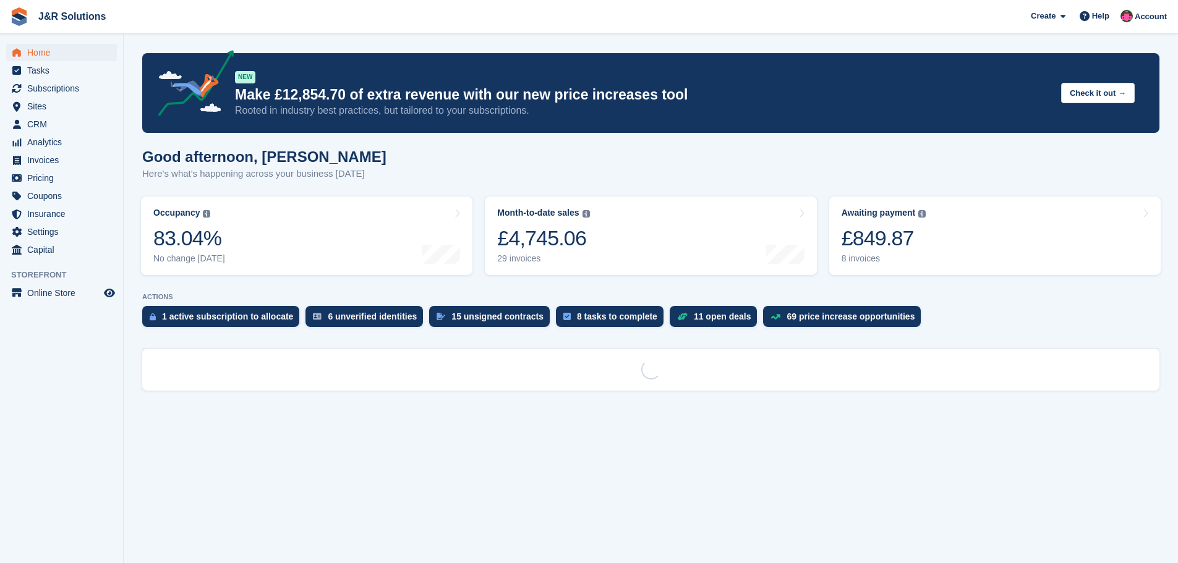  What do you see at coordinates (224, 320) in the screenshot?
I see `a: 1 active subscription to allocate` at bounding box center [224, 320].